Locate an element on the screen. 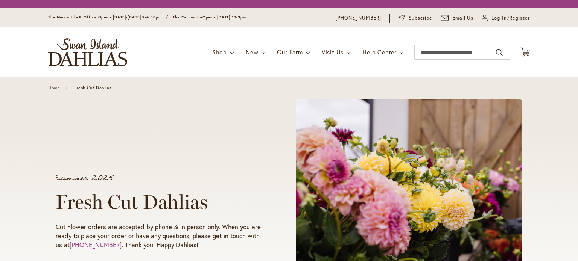 The width and height of the screenshot is (578, 261). a: Log In/Register is located at coordinates (505, 18).